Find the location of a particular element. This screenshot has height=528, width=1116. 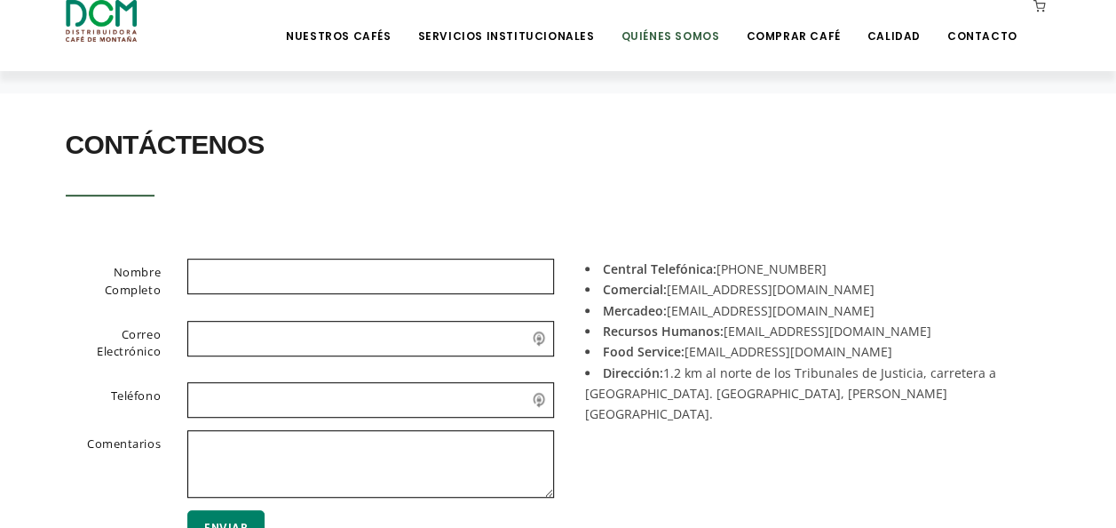

label: Nombre Completo is located at coordinates (109, 282).